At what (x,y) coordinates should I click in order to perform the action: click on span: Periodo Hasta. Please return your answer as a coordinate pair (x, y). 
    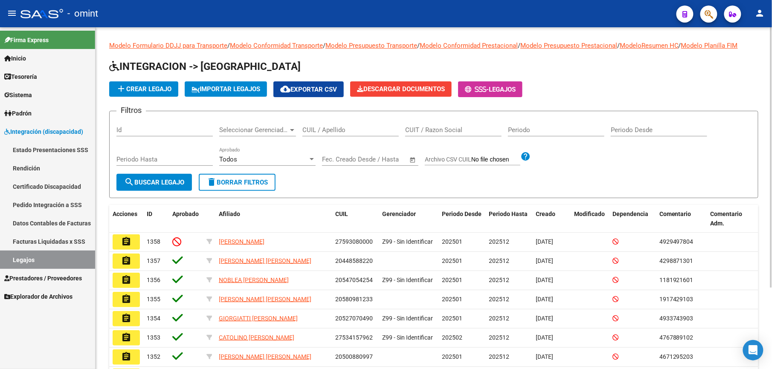
    Looking at the image, I should click on (508, 214).